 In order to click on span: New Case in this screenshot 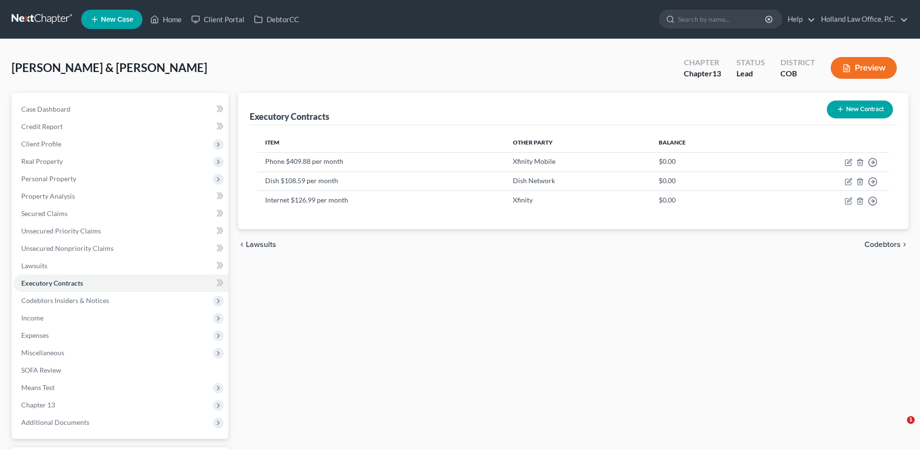, I will do `click(117, 19)`.